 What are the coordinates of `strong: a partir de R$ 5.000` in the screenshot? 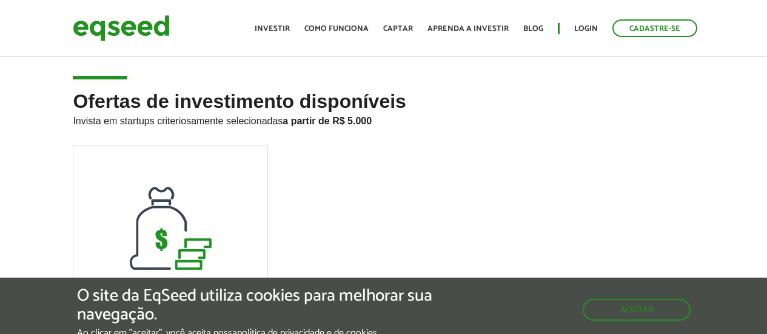 It's located at (327, 121).